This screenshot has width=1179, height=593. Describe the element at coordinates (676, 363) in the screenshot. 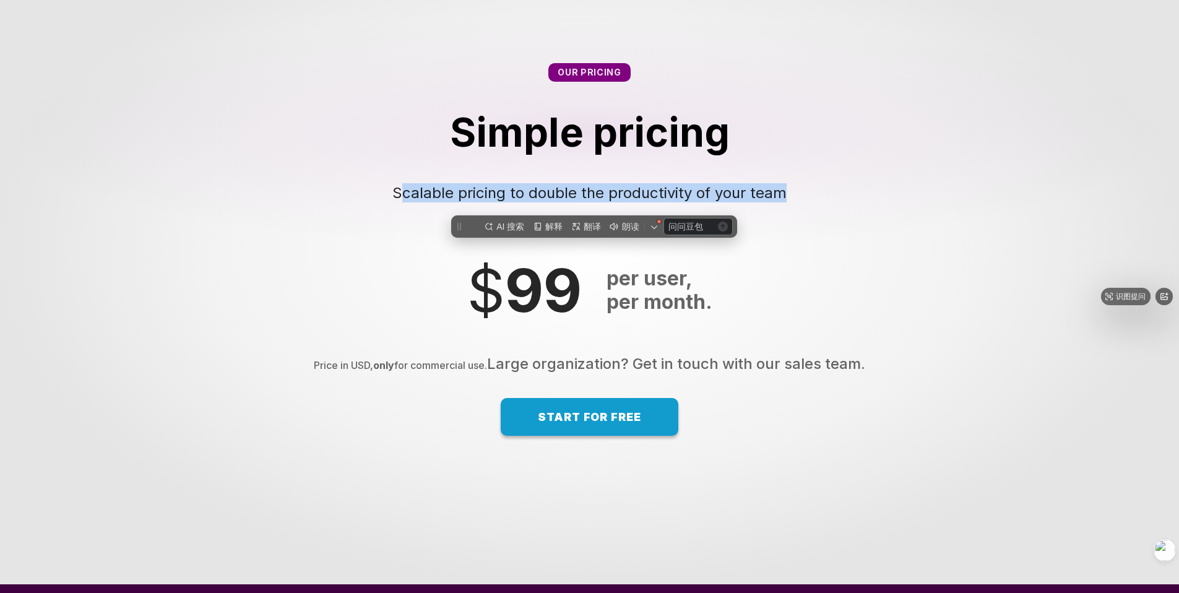

I see `span: Large organization? Get in touch with our sales team.` at that location.